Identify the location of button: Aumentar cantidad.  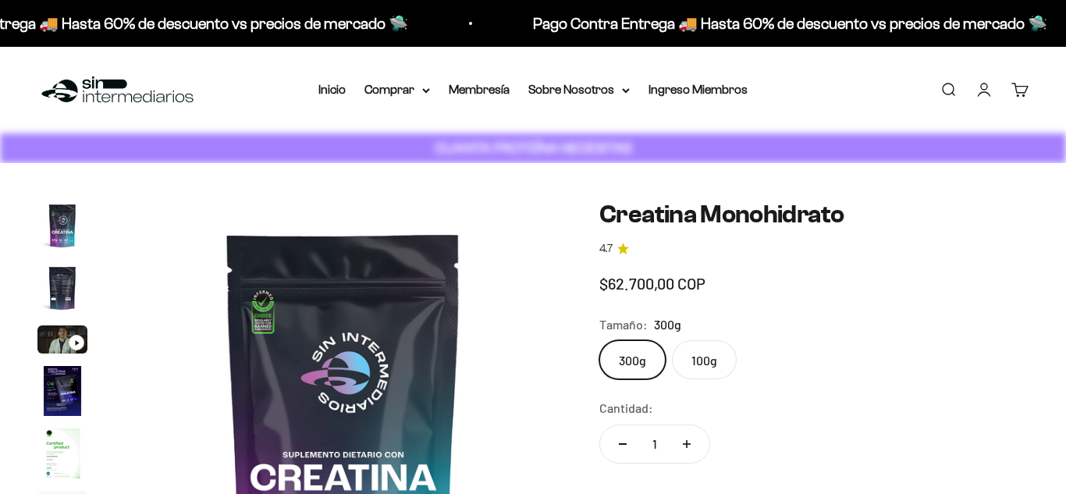
(687, 444).